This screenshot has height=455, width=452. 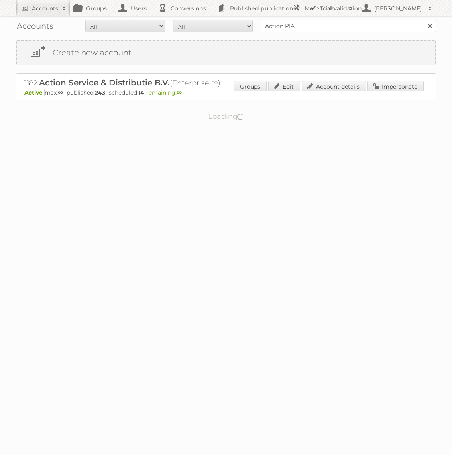 I want to click on span: Action Service & Distributie B.V., so click(x=104, y=83).